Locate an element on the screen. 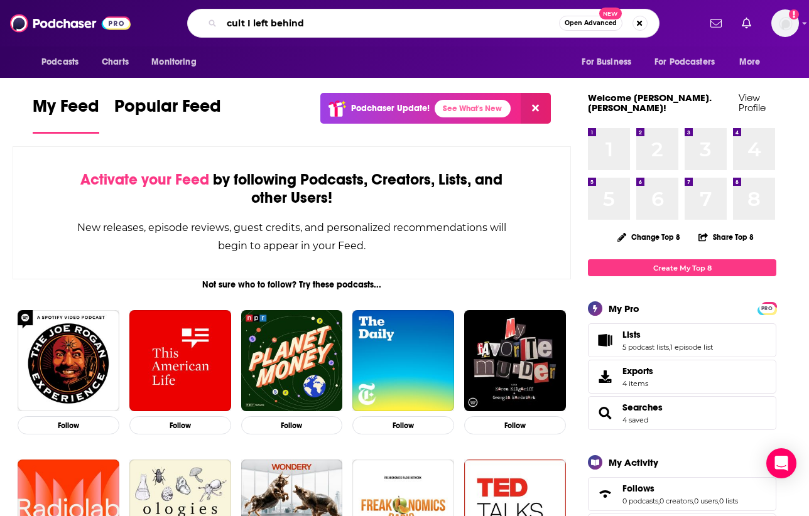  span: 4 items is located at coordinates (638, 384).